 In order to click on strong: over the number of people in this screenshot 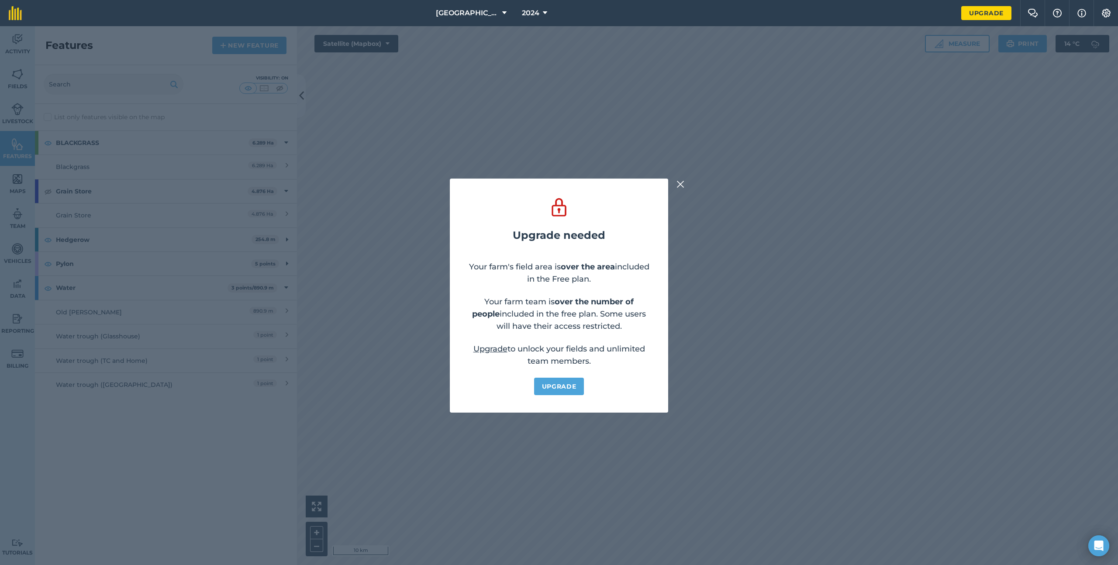, I will do `click(553, 308)`.